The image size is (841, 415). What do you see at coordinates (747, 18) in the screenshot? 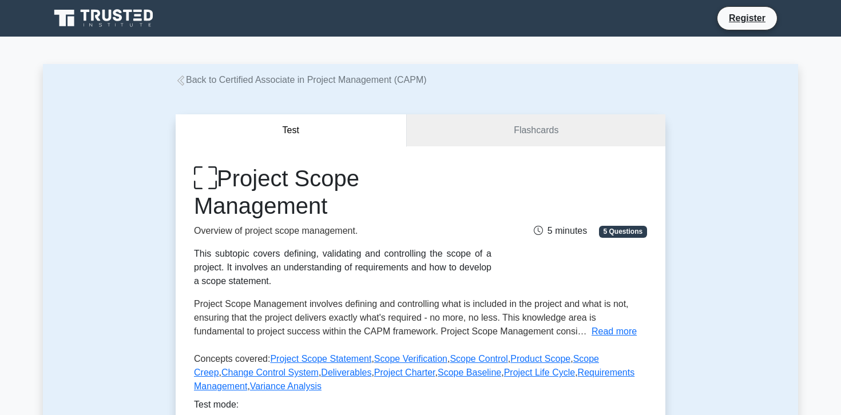
I see `a: Register` at bounding box center [747, 18].